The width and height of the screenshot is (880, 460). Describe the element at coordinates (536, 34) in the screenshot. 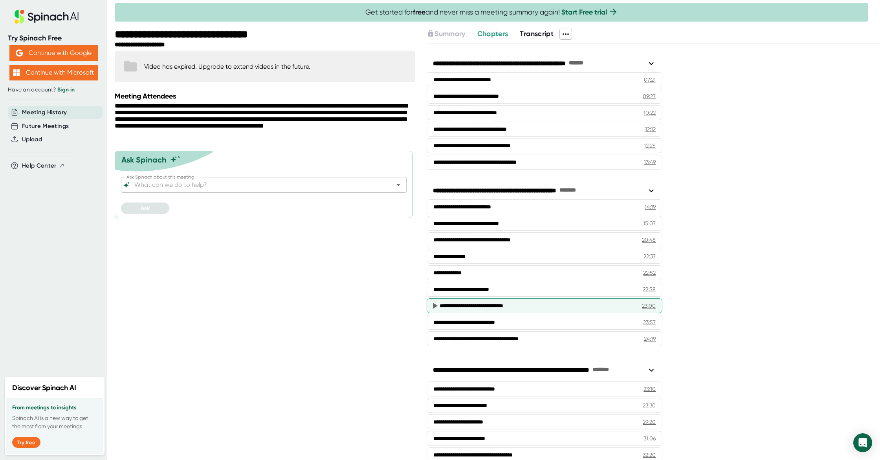

I see `button: Transcript` at that location.